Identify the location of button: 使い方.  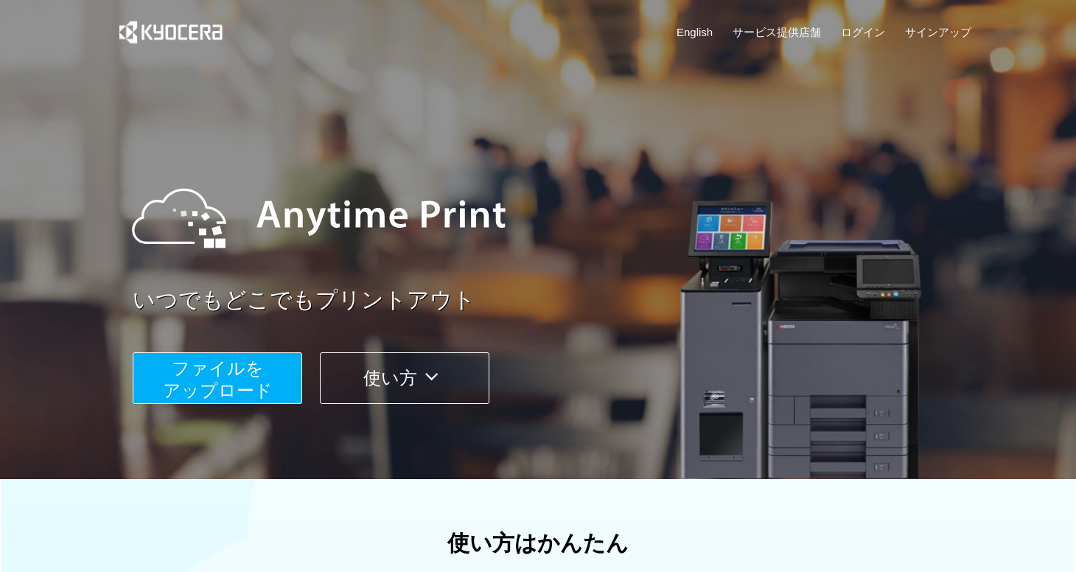
(405, 378).